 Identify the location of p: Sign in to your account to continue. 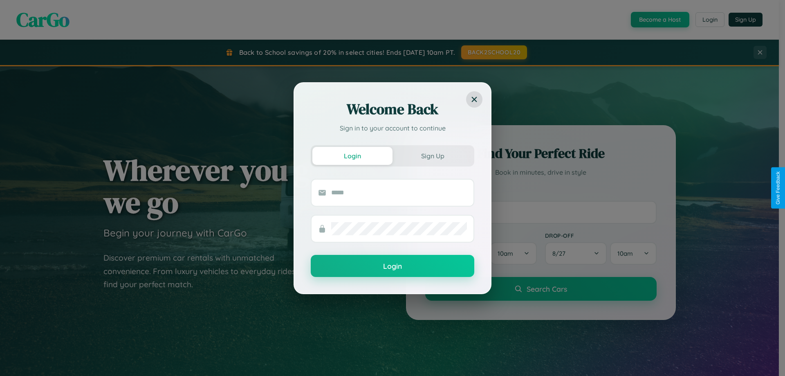
(392, 128).